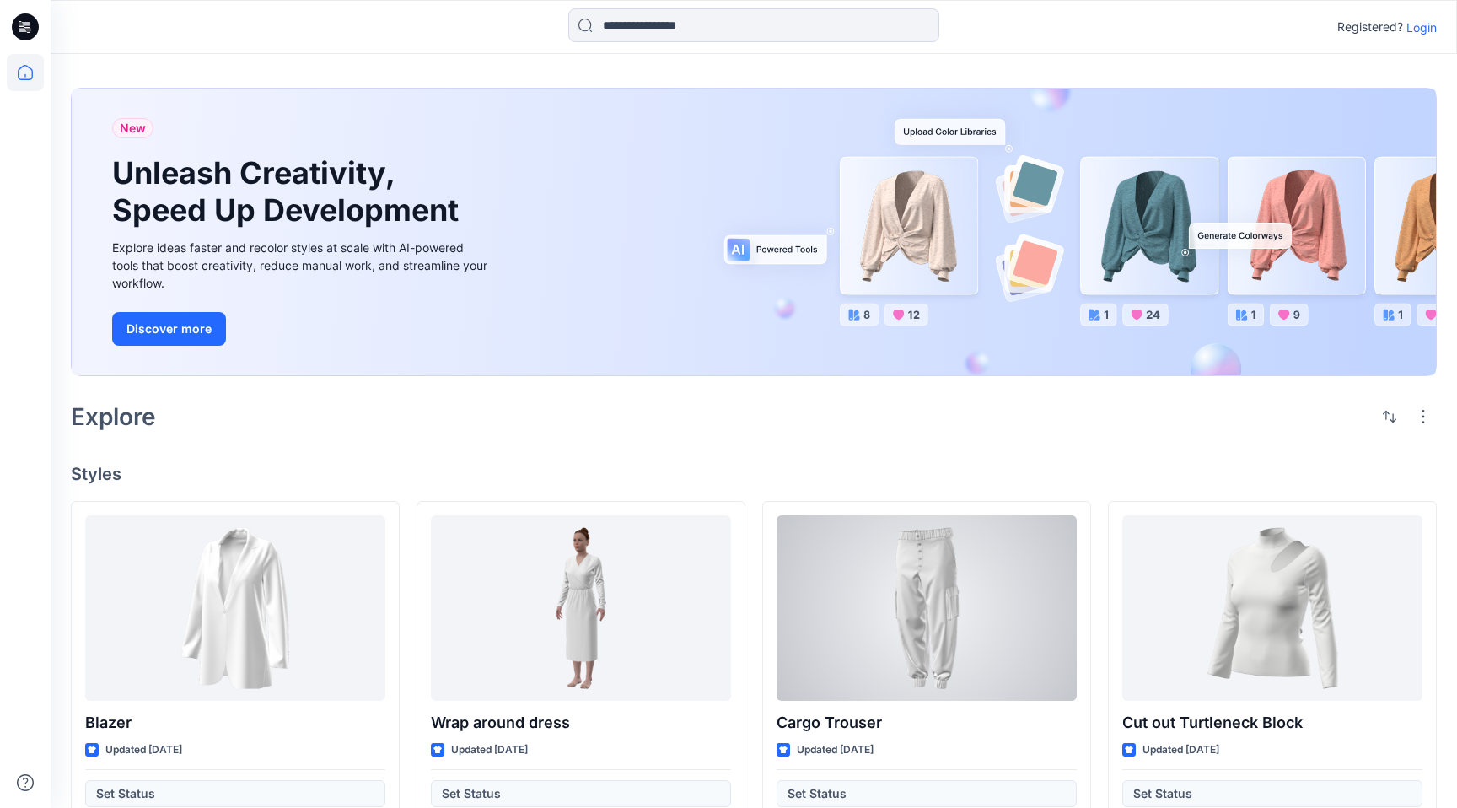 The image size is (1457, 808). What do you see at coordinates (235, 723) in the screenshot?
I see `p: Blazer` at bounding box center [235, 723].